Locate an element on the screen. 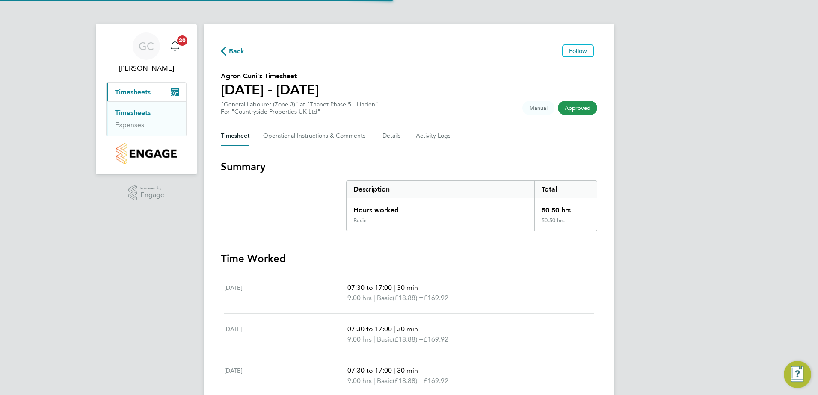 The height and width of the screenshot is (395, 818). button: Details is located at coordinates (392, 136).